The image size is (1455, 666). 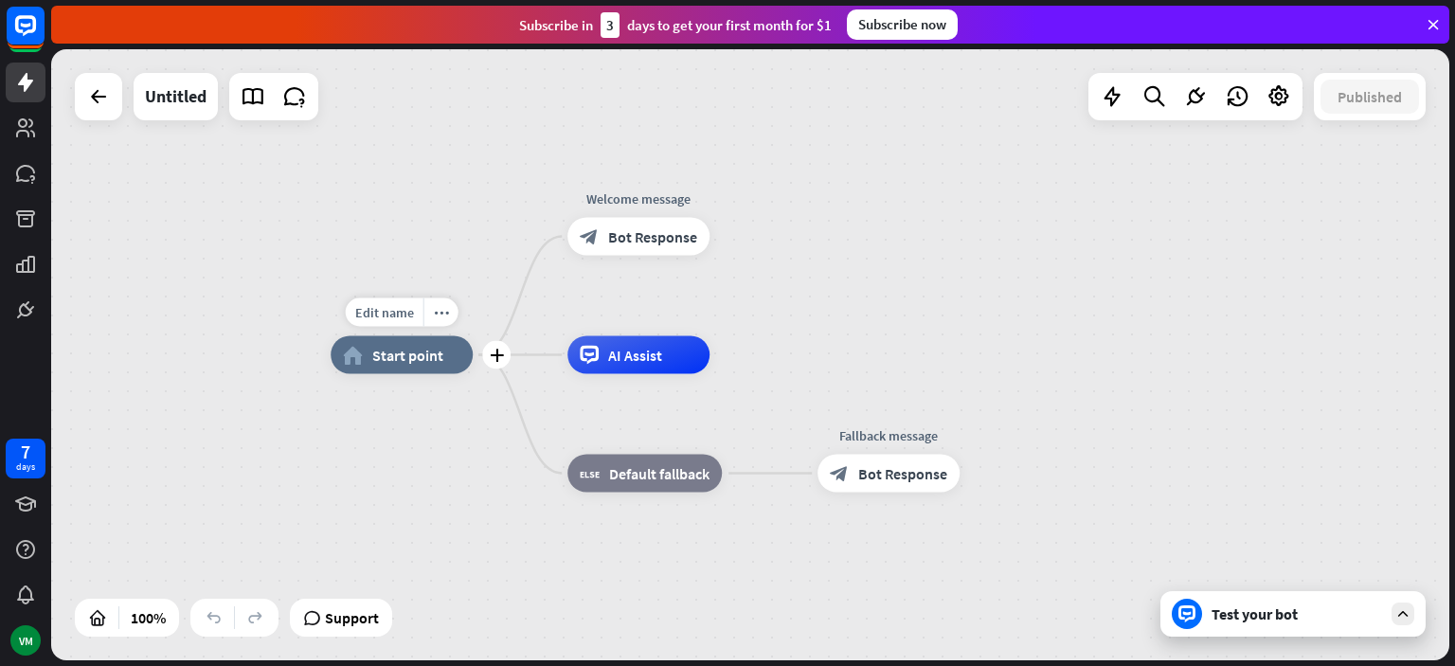 I want to click on i: block_fallback, so click(x=589, y=474).